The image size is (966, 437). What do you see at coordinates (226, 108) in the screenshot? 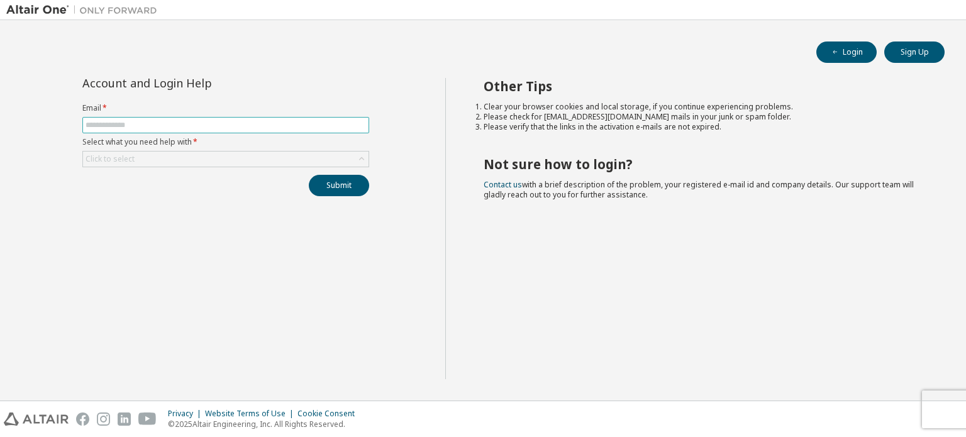
I see `label: Email` at bounding box center [226, 108].